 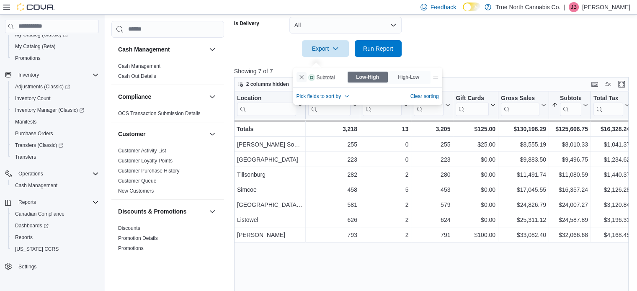 What do you see at coordinates (32, 226) in the screenshot?
I see `span: Dashboards` at bounding box center [32, 226].